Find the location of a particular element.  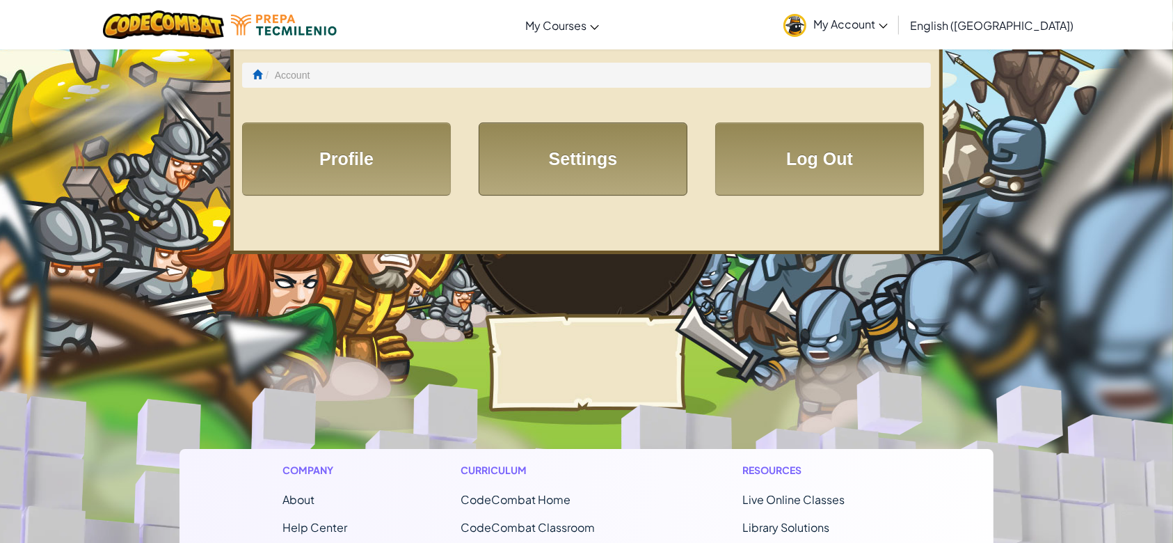

a: Live Online Classes is located at coordinates (793, 499).